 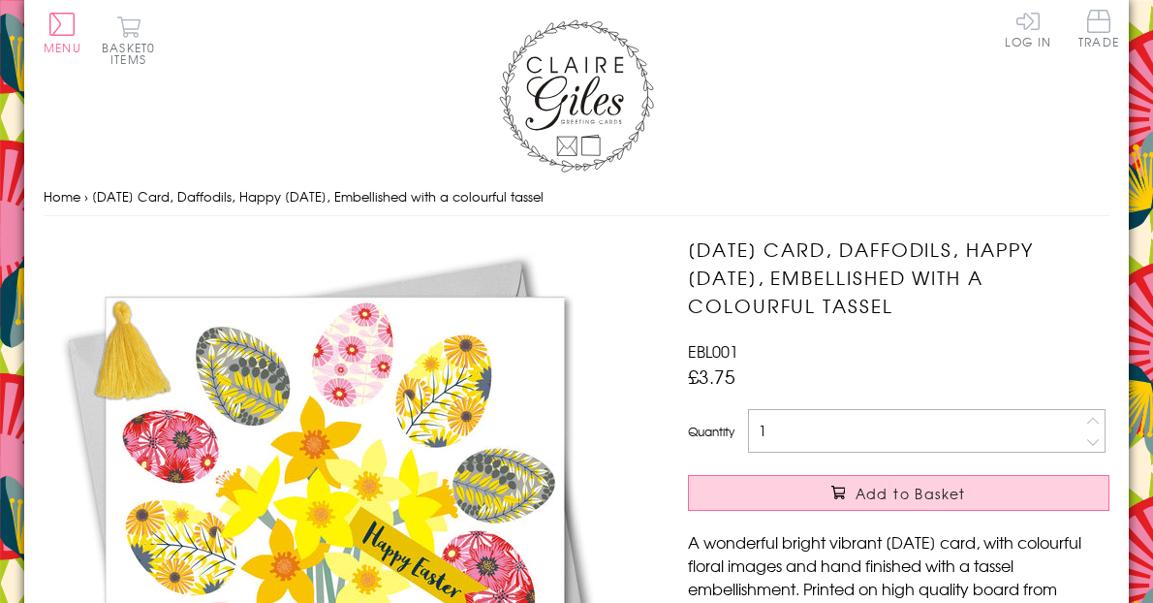 What do you see at coordinates (911, 493) in the screenshot?
I see `span: Add to Basket` at bounding box center [911, 493].